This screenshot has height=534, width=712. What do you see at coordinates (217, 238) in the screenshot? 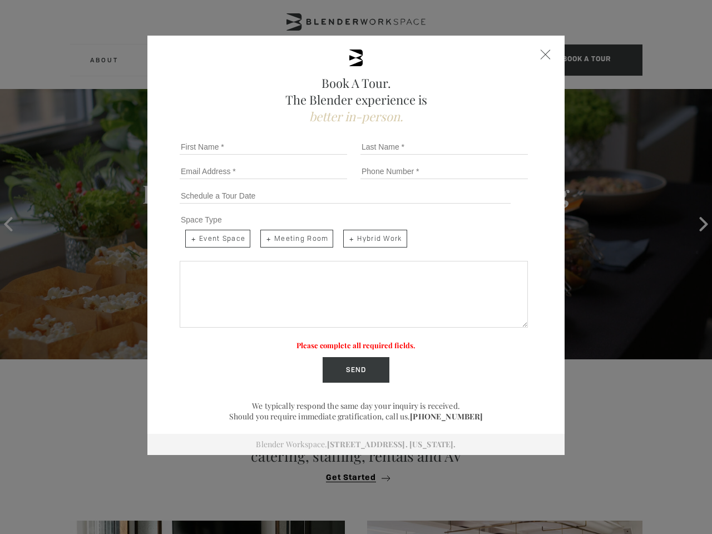
I see `span: Event Space` at bounding box center [217, 238].